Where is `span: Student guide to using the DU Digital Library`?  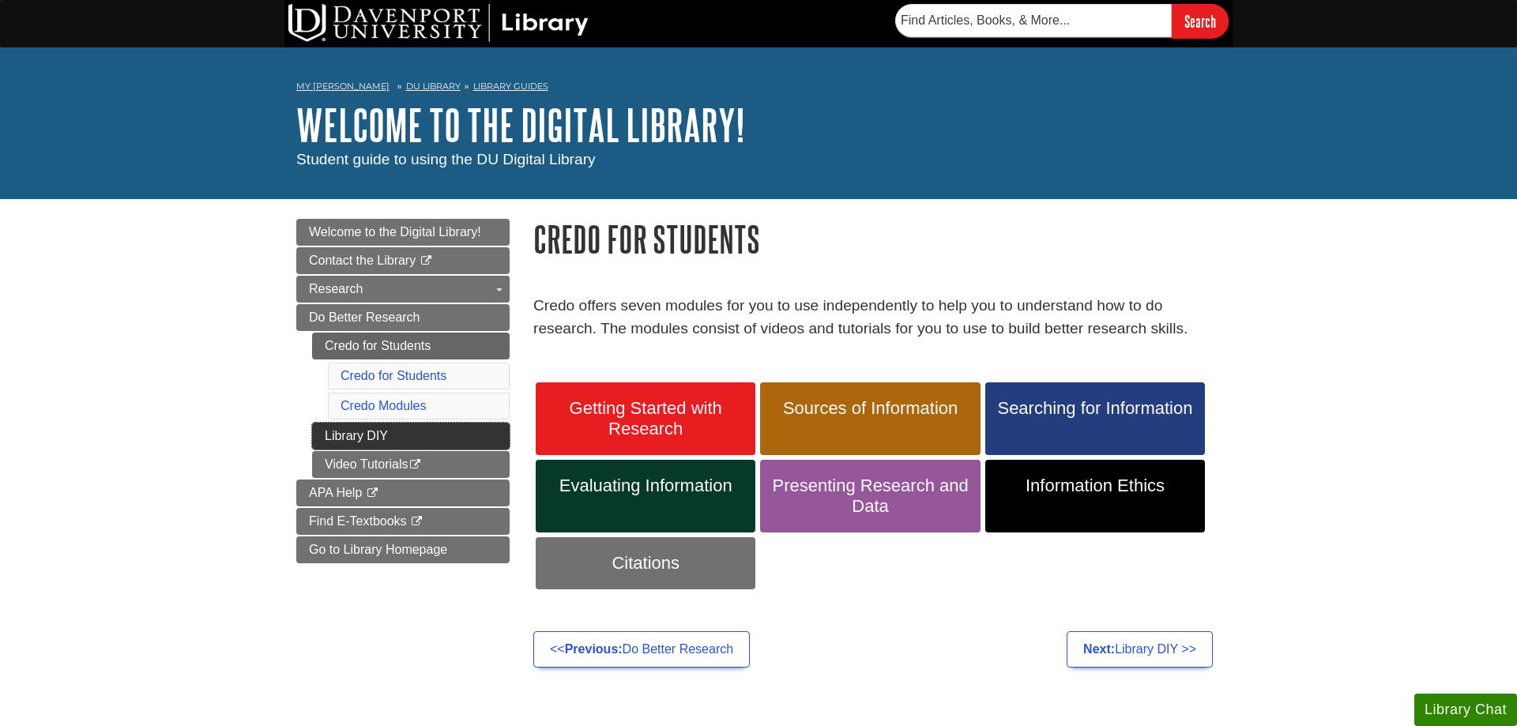
span: Student guide to using the DU Digital Library is located at coordinates (446, 159).